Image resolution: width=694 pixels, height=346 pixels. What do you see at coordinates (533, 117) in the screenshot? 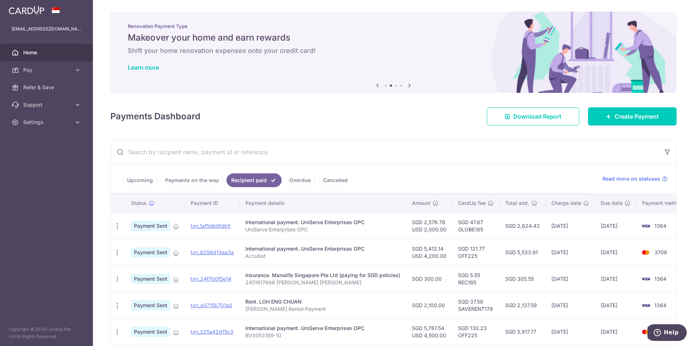
I see `a: Download Report` at bounding box center [533, 117].